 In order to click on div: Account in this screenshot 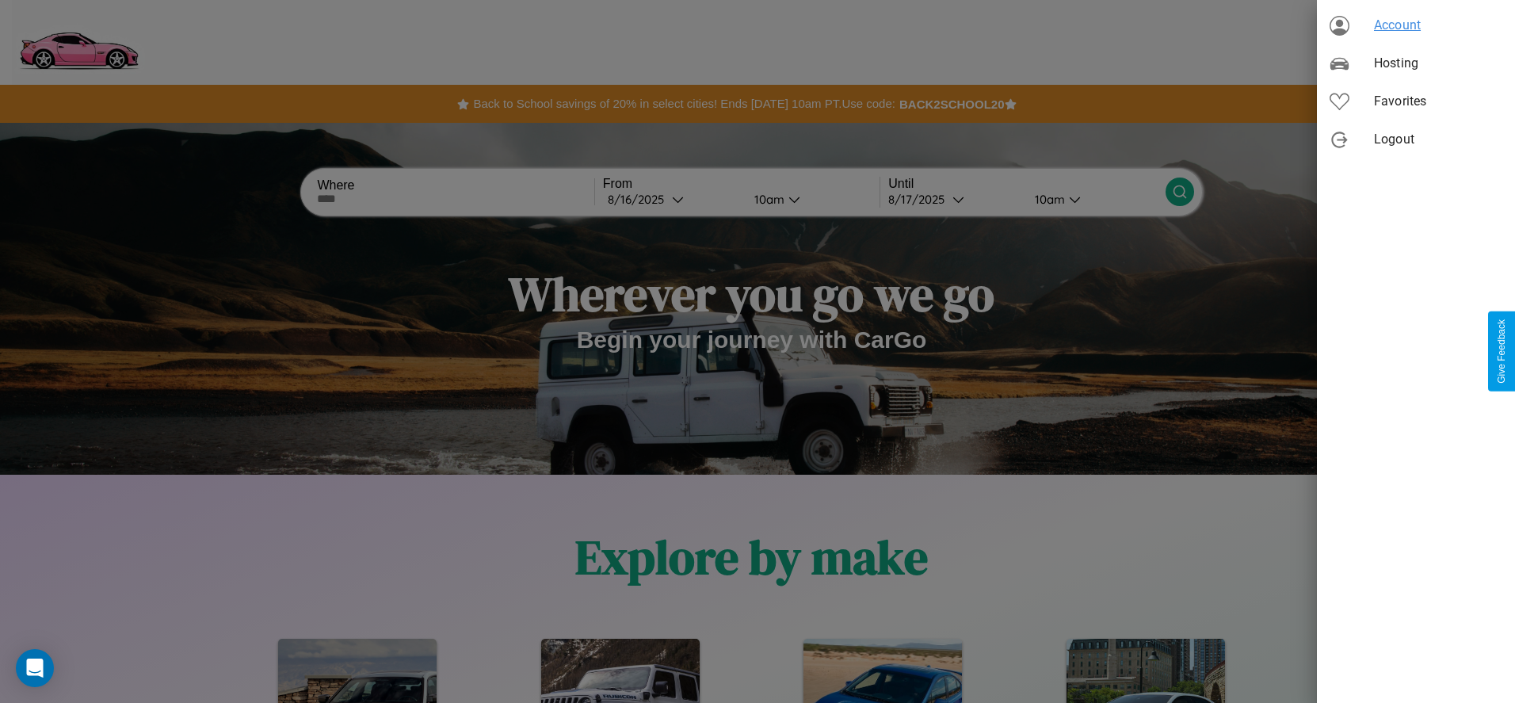, I will do `click(1416, 25)`.